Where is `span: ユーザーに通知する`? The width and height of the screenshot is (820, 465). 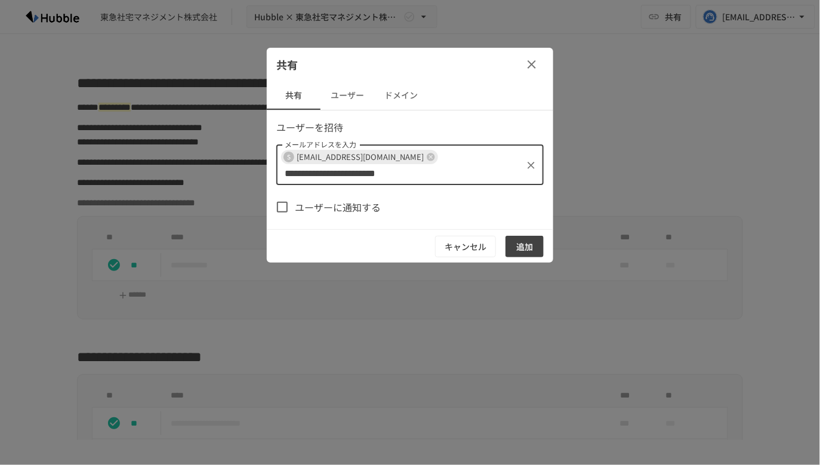 span: ユーザーに通知する is located at coordinates (338, 208).